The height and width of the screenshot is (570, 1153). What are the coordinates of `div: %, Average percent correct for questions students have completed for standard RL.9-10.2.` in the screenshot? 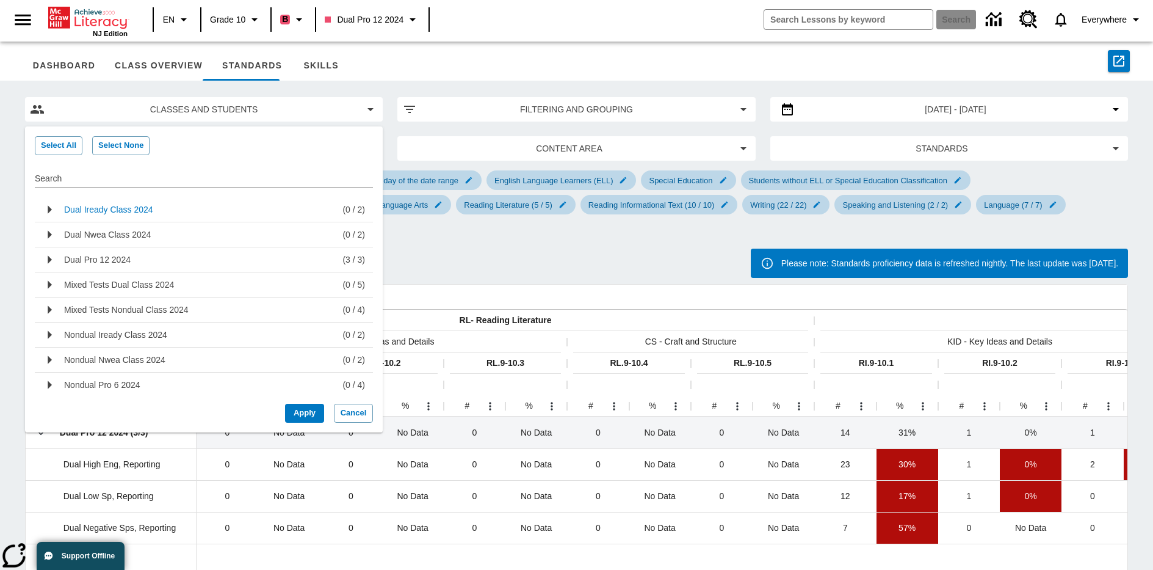 It's located at (405, 405).